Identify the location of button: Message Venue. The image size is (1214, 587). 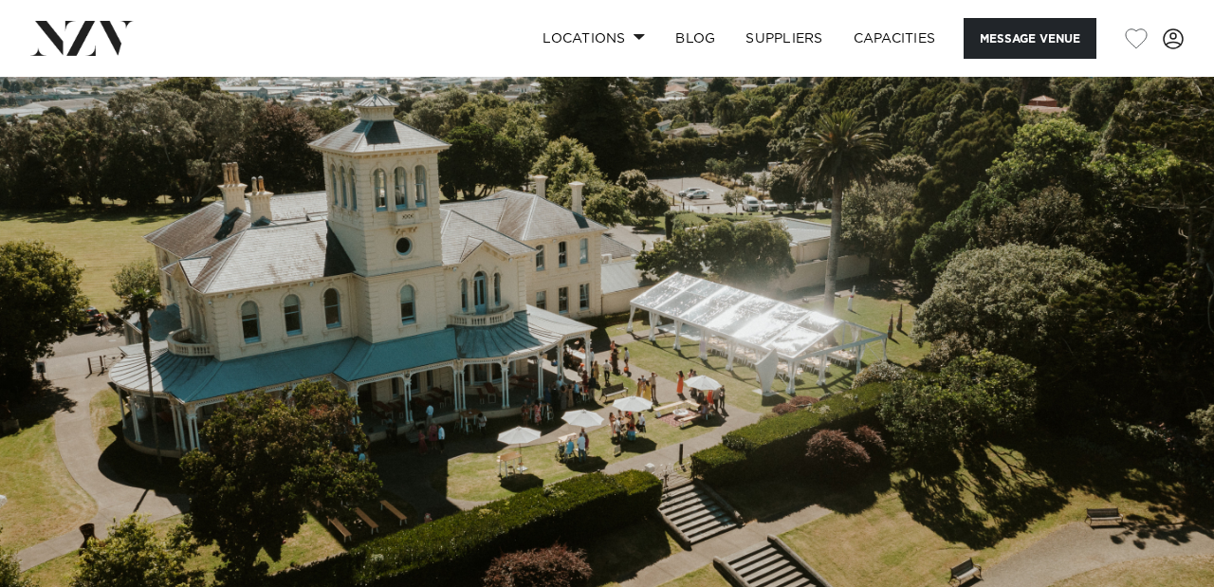
(1030, 38).